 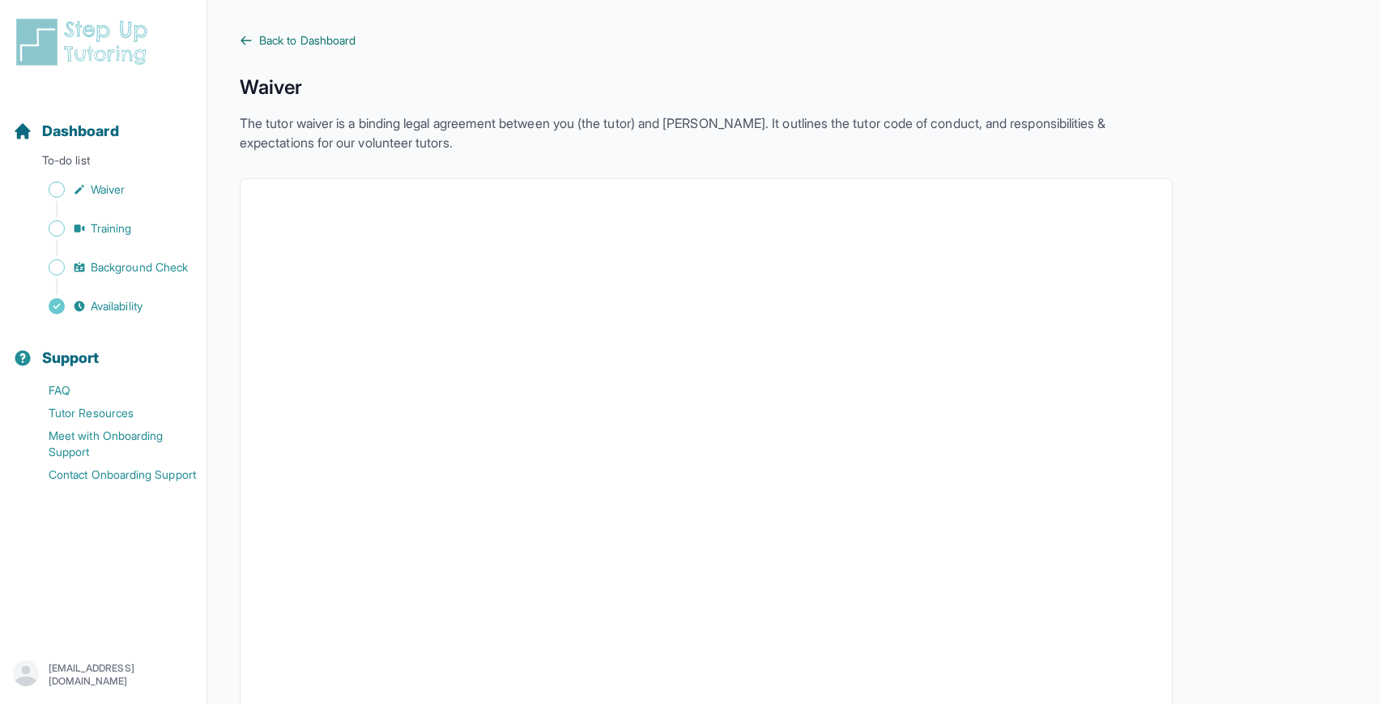 What do you see at coordinates (109, 475) in the screenshot?
I see `a: Contact Onboarding Support` at bounding box center [109, 475].